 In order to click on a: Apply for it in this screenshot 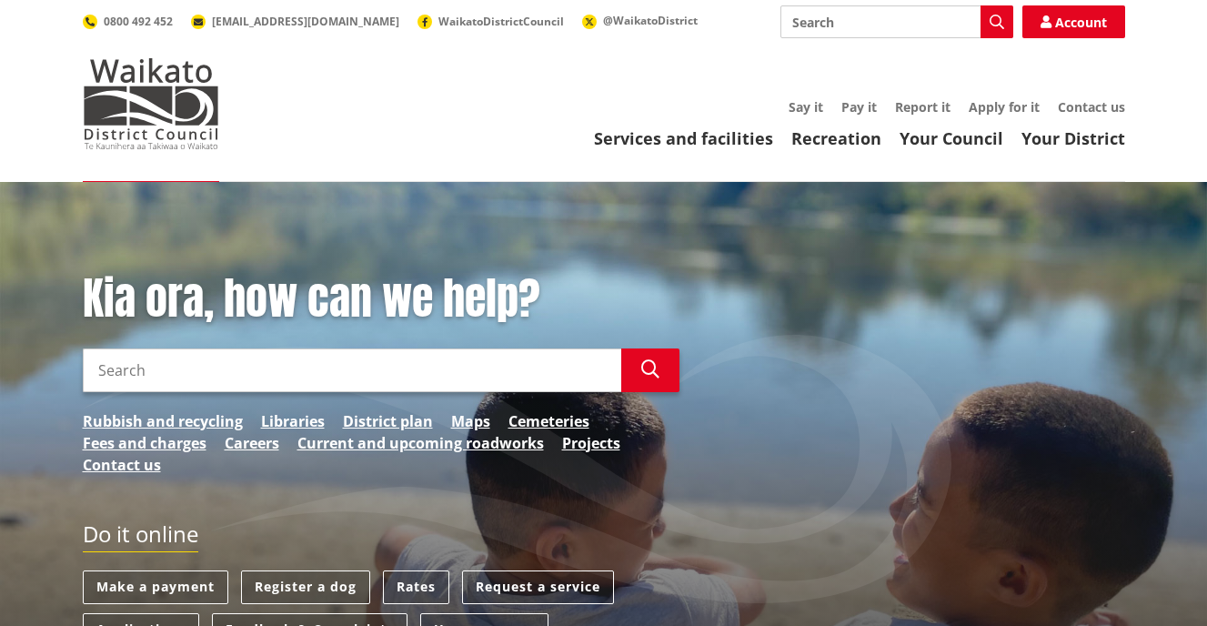, I will do `click(1004, 106)`.